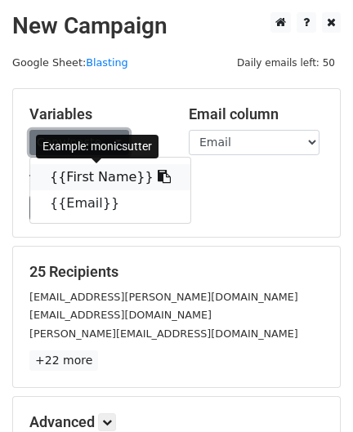  Describe the element at coordinates (286, 62) in the screenshot. I see `a: Daily emails left: 50` at that location.